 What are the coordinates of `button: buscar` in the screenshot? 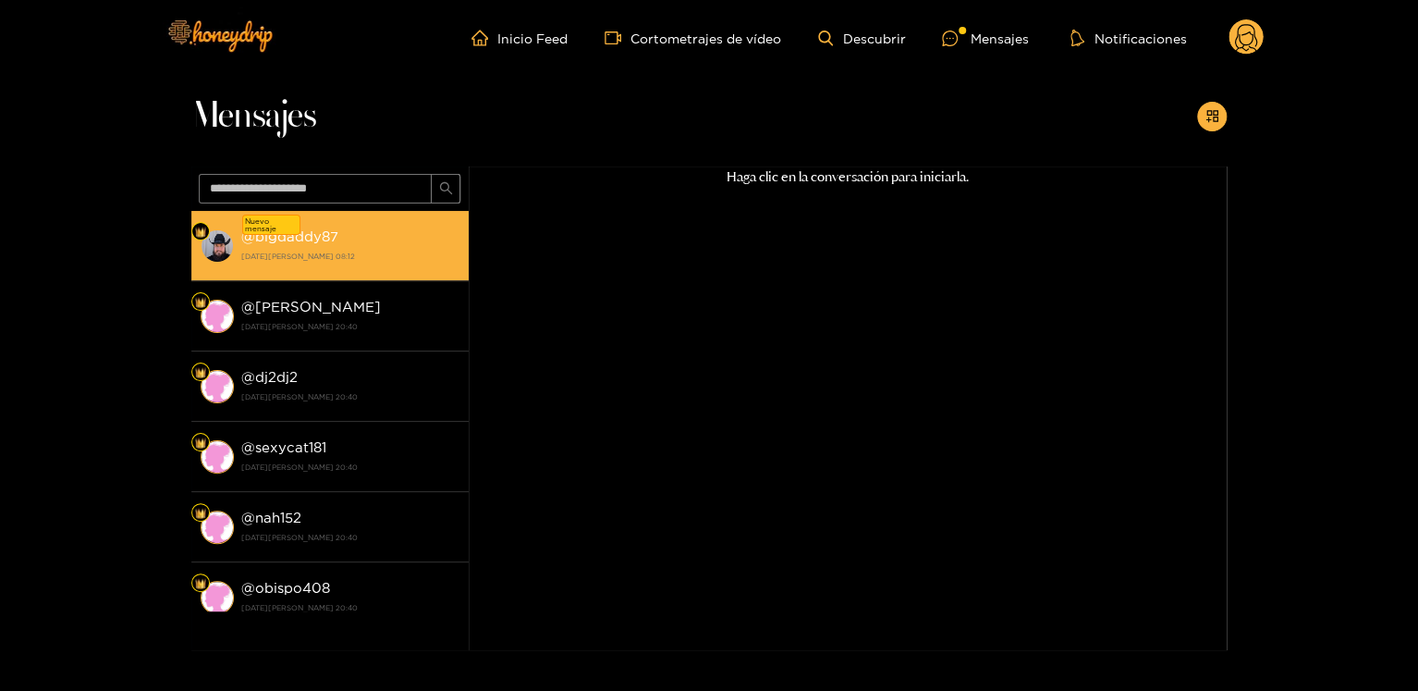 It's located at (446, 189).